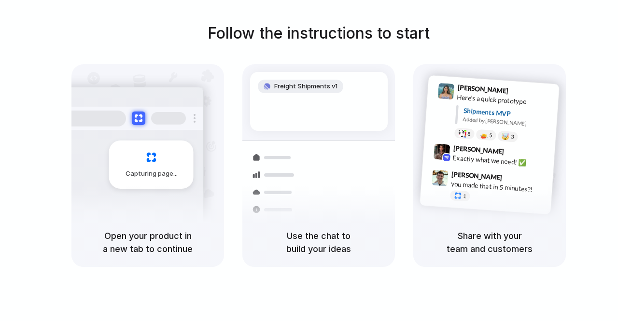 The image size is (618, 321). I want to click on span: Freight Shipments v1, so click(305, 86).